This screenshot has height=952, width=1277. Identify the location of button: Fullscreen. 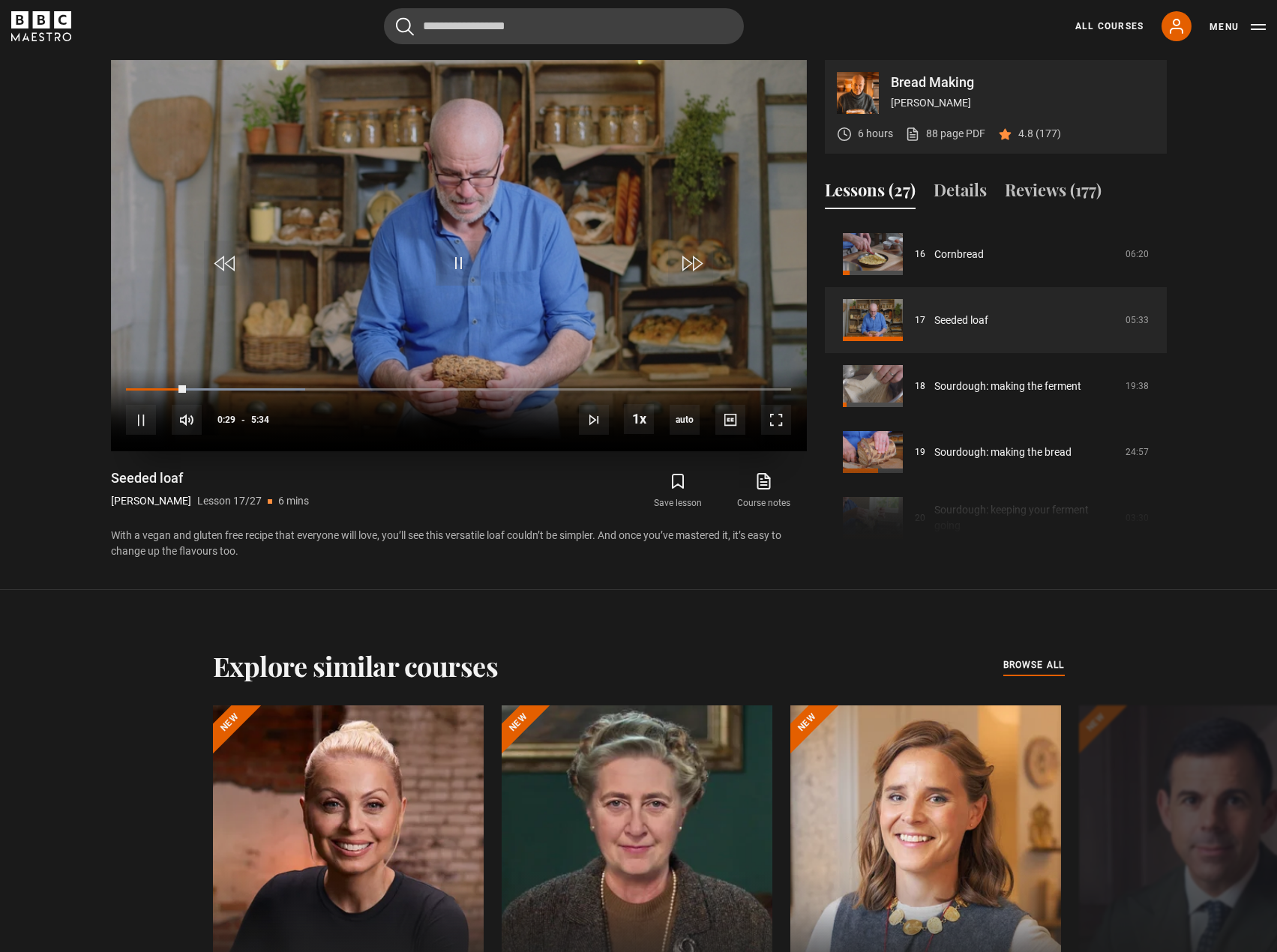
(776, 420).